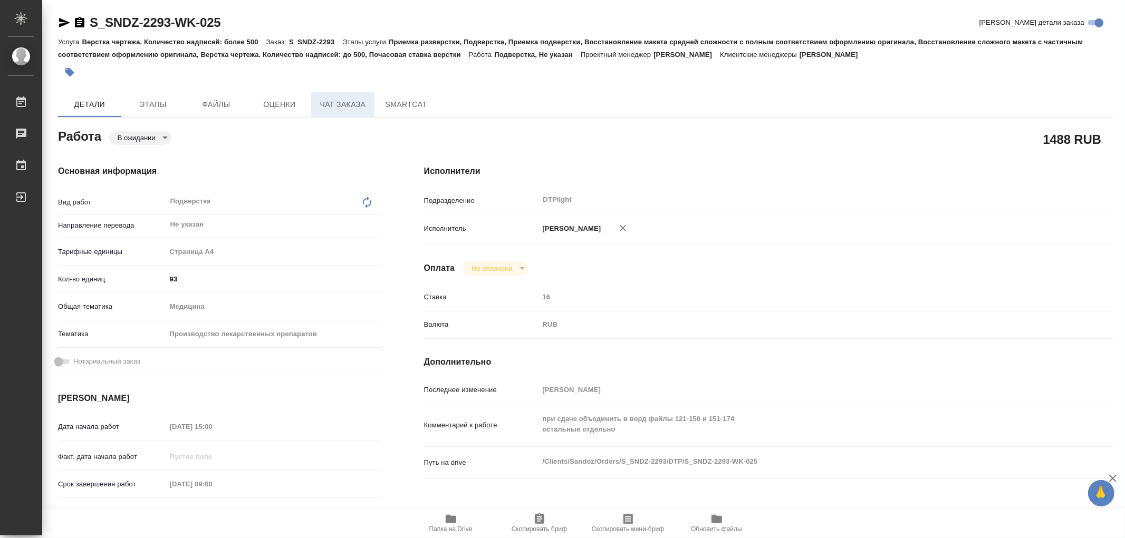 The height and width of the screenshot is (538, 1125). I want to click on h4: Дополнительно, so click(768, 362).